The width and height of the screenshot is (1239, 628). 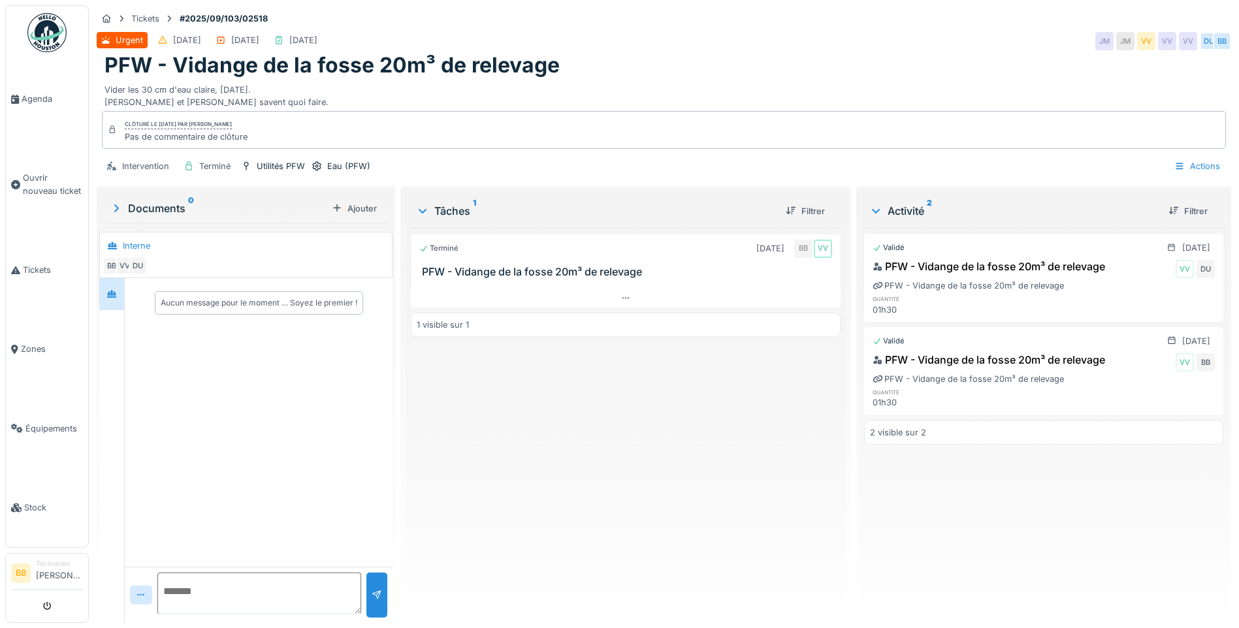 I want to click on span: Stock, so click(x=54, y=508).